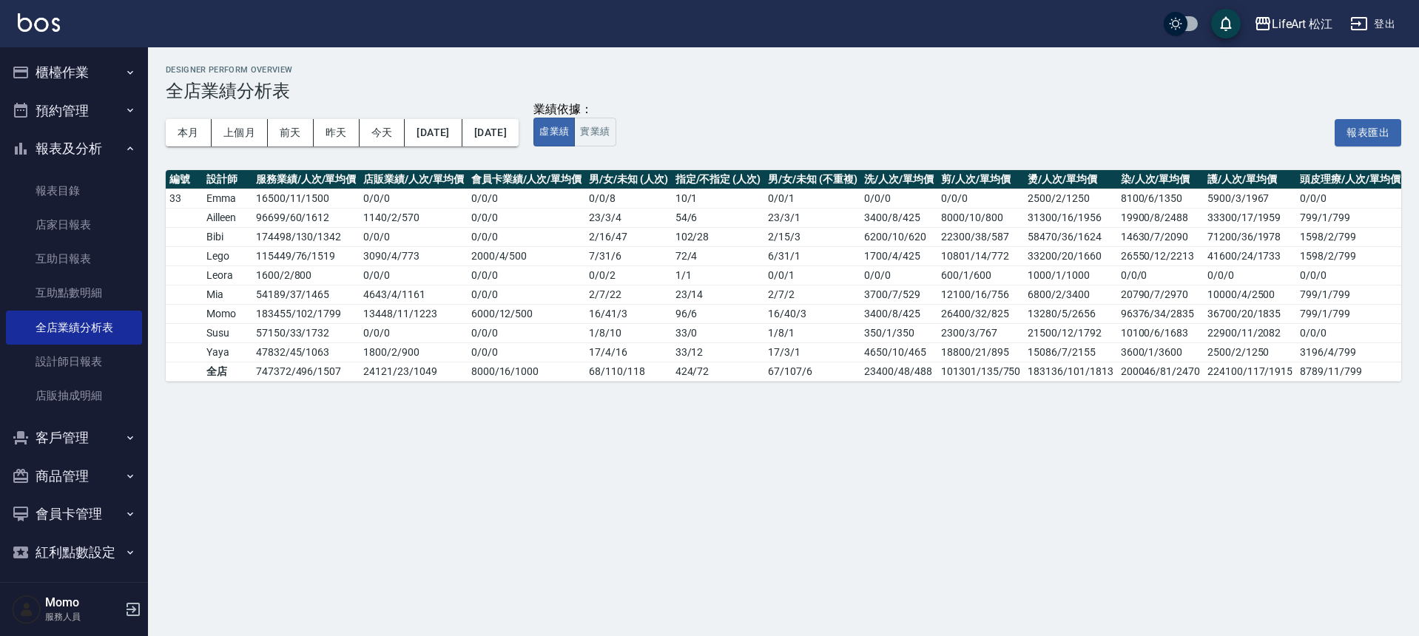  Describe the element at coordinates (1070, 275) in the screenshot. I see `td: 1000/1/1000` at that location.